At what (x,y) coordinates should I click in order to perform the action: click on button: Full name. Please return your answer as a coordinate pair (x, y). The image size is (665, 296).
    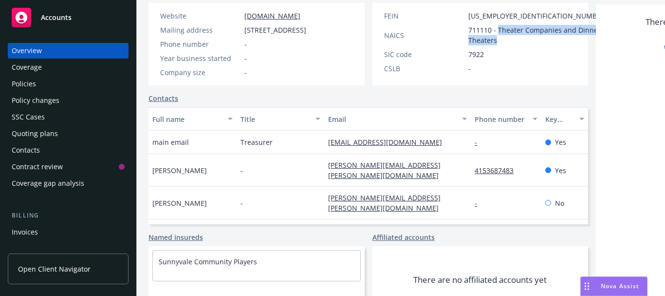
    Looking at the image, I should click on (192, 119).